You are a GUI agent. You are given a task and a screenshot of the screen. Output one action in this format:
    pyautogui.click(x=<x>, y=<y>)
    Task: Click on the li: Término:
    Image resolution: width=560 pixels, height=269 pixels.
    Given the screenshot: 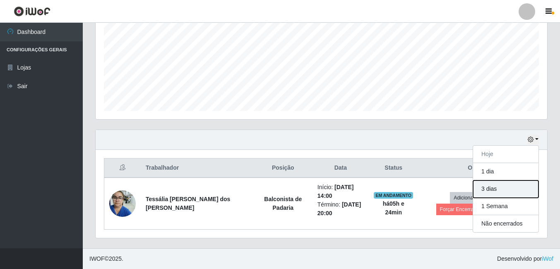 What is the action you would take?
    pyautogui.click(x=340, y=209)
    